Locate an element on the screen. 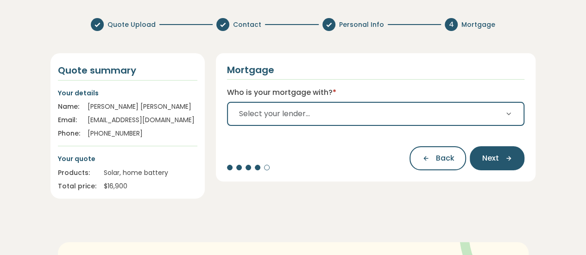 The width and height of the screenshot is (586, 255). div: $ 16,900 is located at coordinates (151, 186).